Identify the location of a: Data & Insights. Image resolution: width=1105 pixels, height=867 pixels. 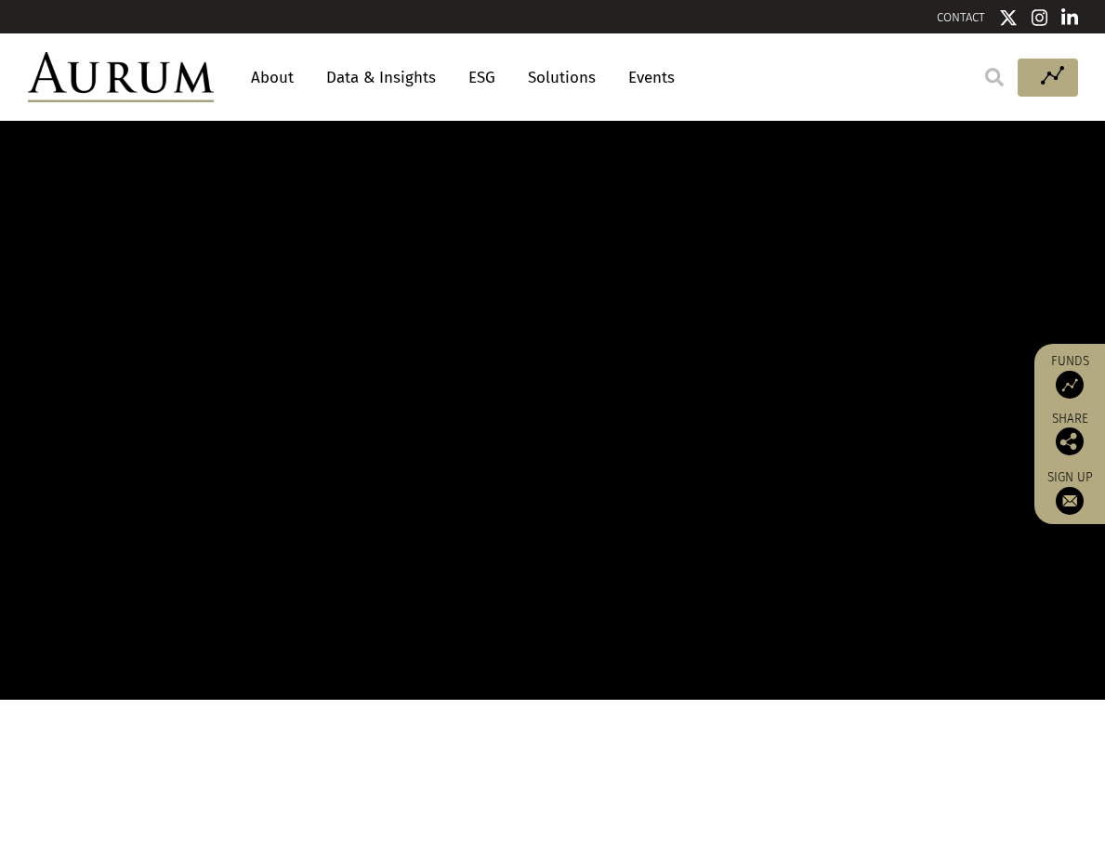
(381, 77).